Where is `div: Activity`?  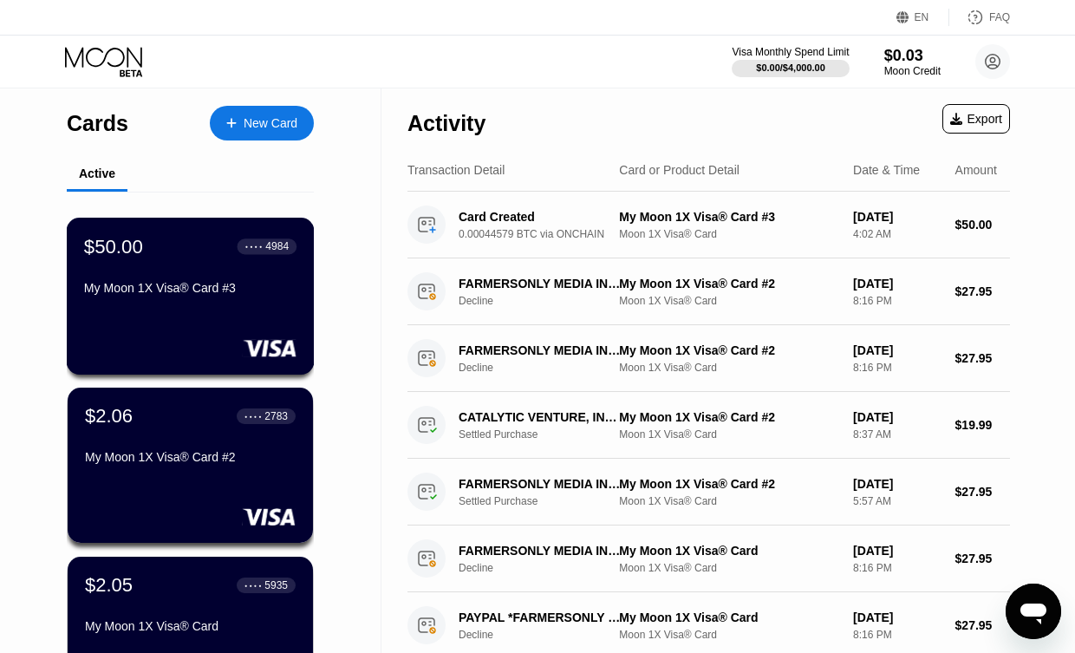 div: Activity is located at coordinates (446, 123).